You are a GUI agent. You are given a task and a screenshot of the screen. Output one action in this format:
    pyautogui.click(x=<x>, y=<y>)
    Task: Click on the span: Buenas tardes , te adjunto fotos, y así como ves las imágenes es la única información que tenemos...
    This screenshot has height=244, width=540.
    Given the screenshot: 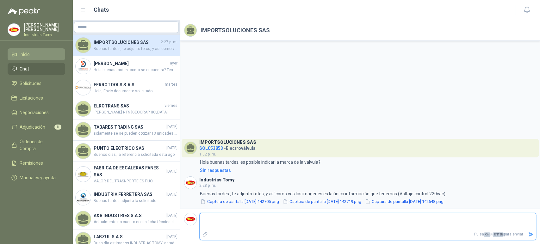 What is the action you would take?
    pyautogui.click(x=135, y=49)
    